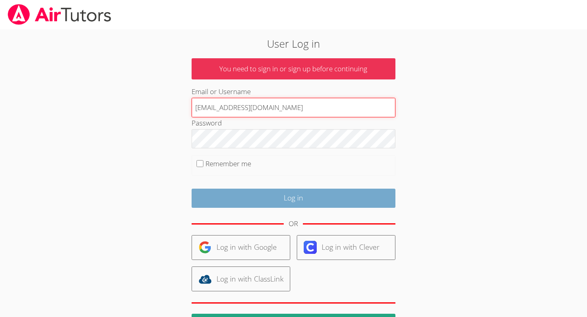 Image resolution: width=587 pixels, height=317 pixels. I want to click on div: OR, so click(293, 224).